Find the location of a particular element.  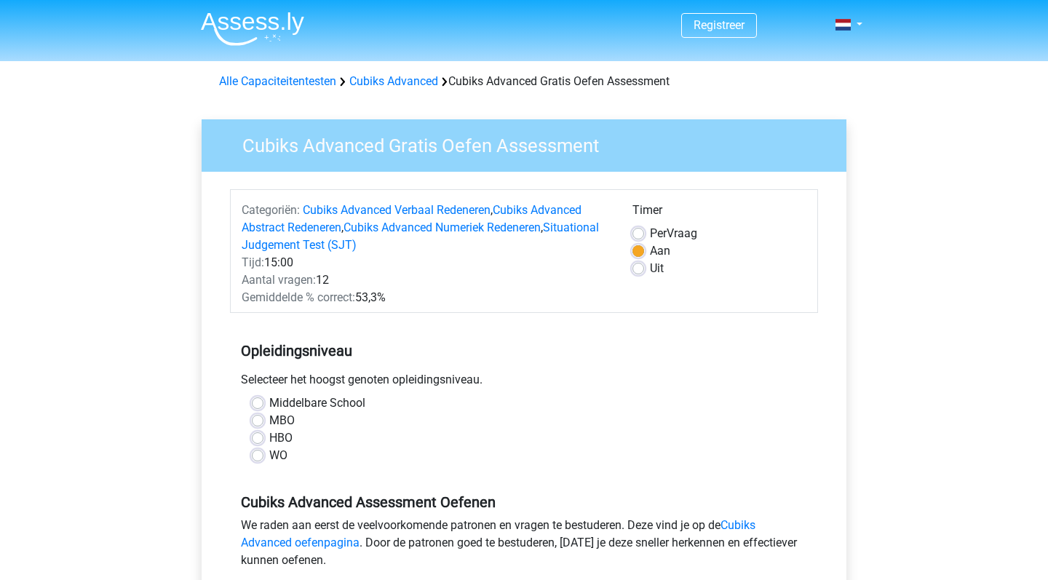

label: Middelbare School is located at coordinates (317, 403).